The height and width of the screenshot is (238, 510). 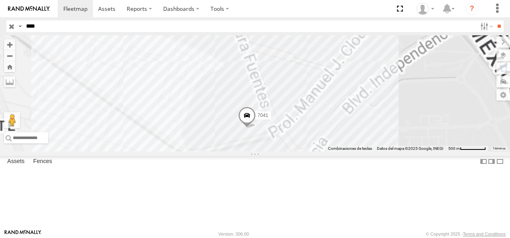 What do you see at coordinates (466, 234) in the screenshot?
I see `div: © Copyright 2025 -` at bounding box center [466, 234].